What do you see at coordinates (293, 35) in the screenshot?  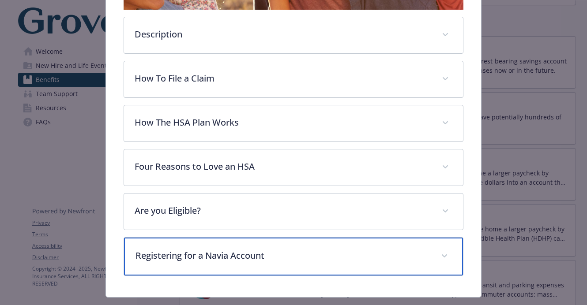 I see `div: Description` at bounding box center [293, 35].